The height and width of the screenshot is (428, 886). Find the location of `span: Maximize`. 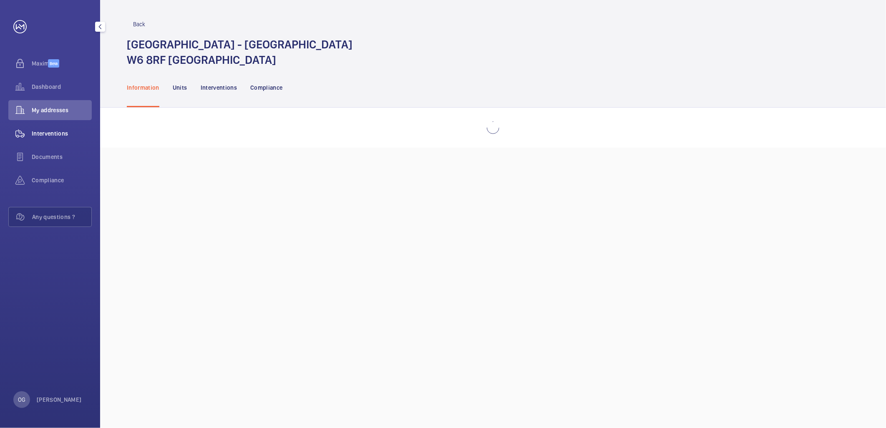

span: Maximize is located at coordinates (40, 63).